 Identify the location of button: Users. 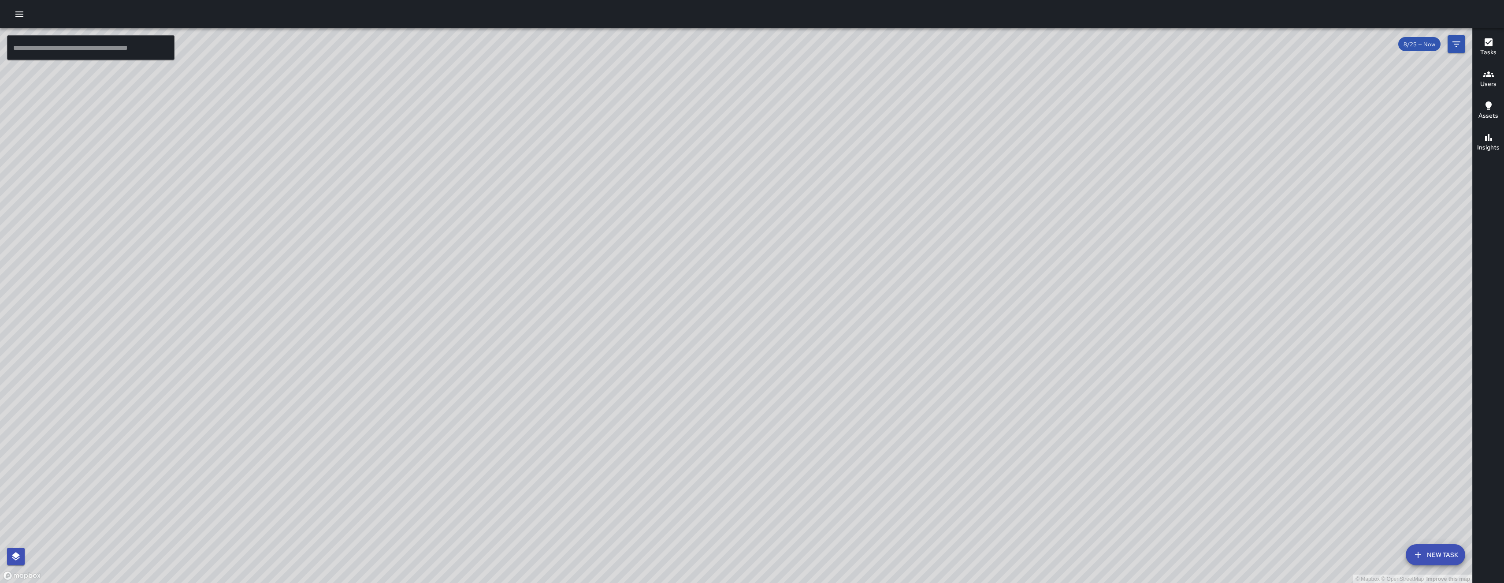
(1488, 79).